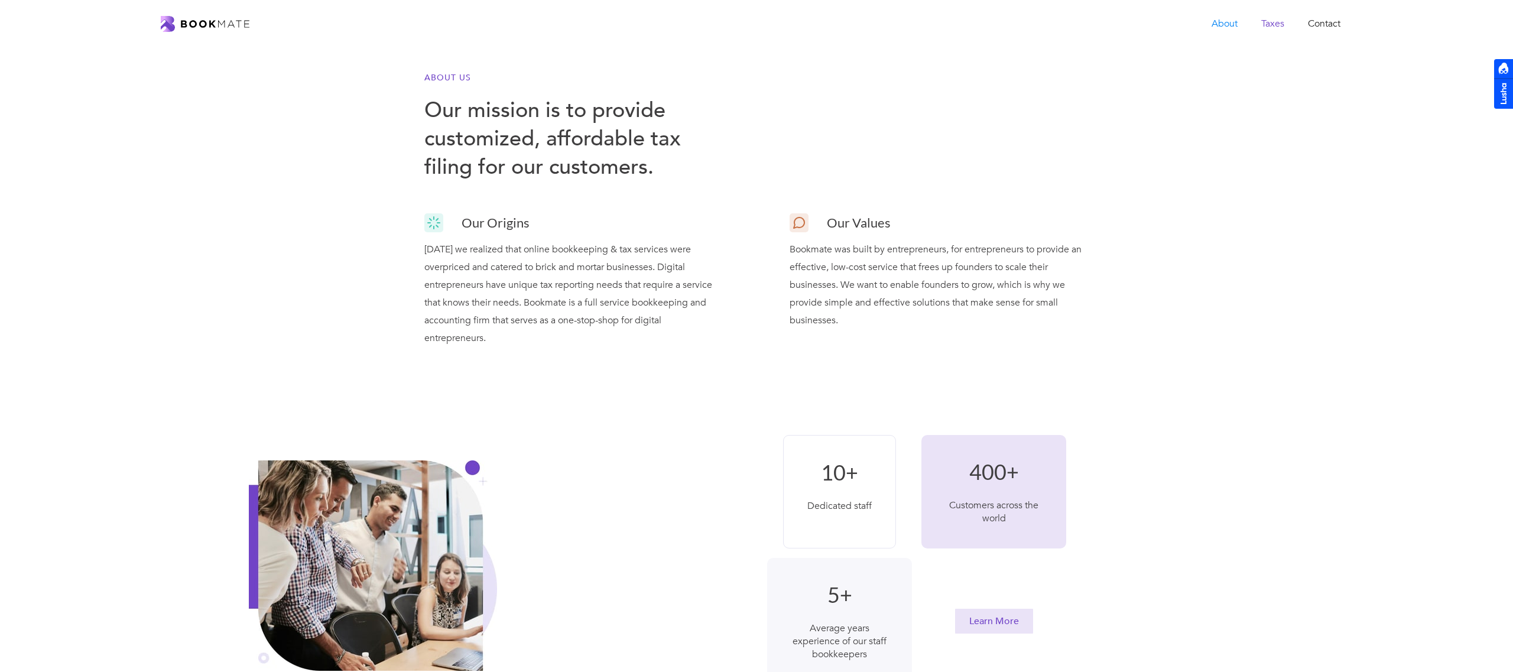  I want to click on h1: Our mission is to provide customized, affordable tax filing for our customers., so click(574, 139).